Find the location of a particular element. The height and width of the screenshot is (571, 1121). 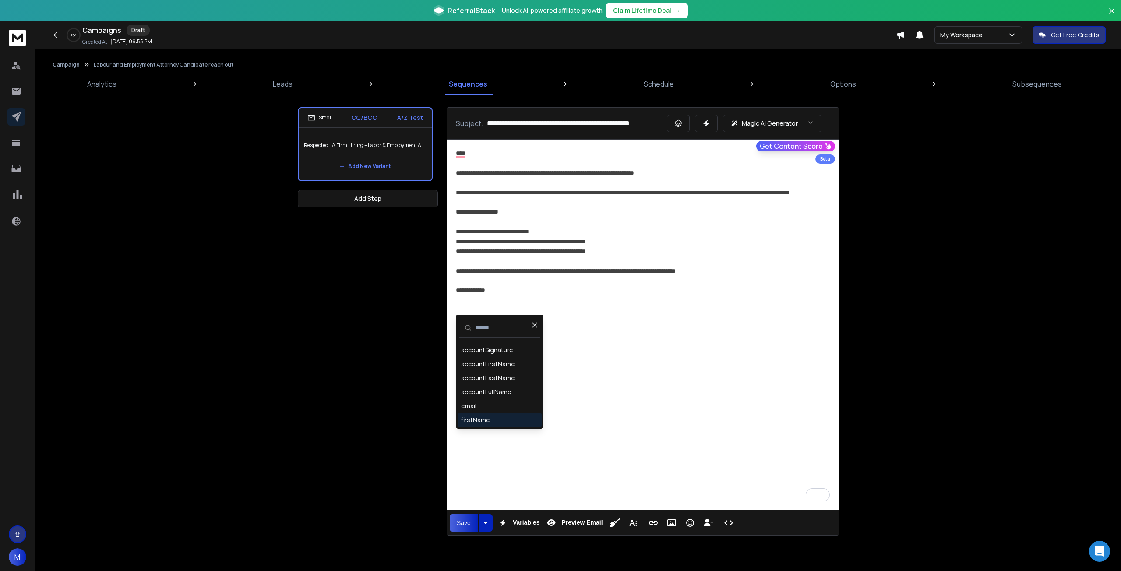

div: Beta is located at coordinates (825, 159).